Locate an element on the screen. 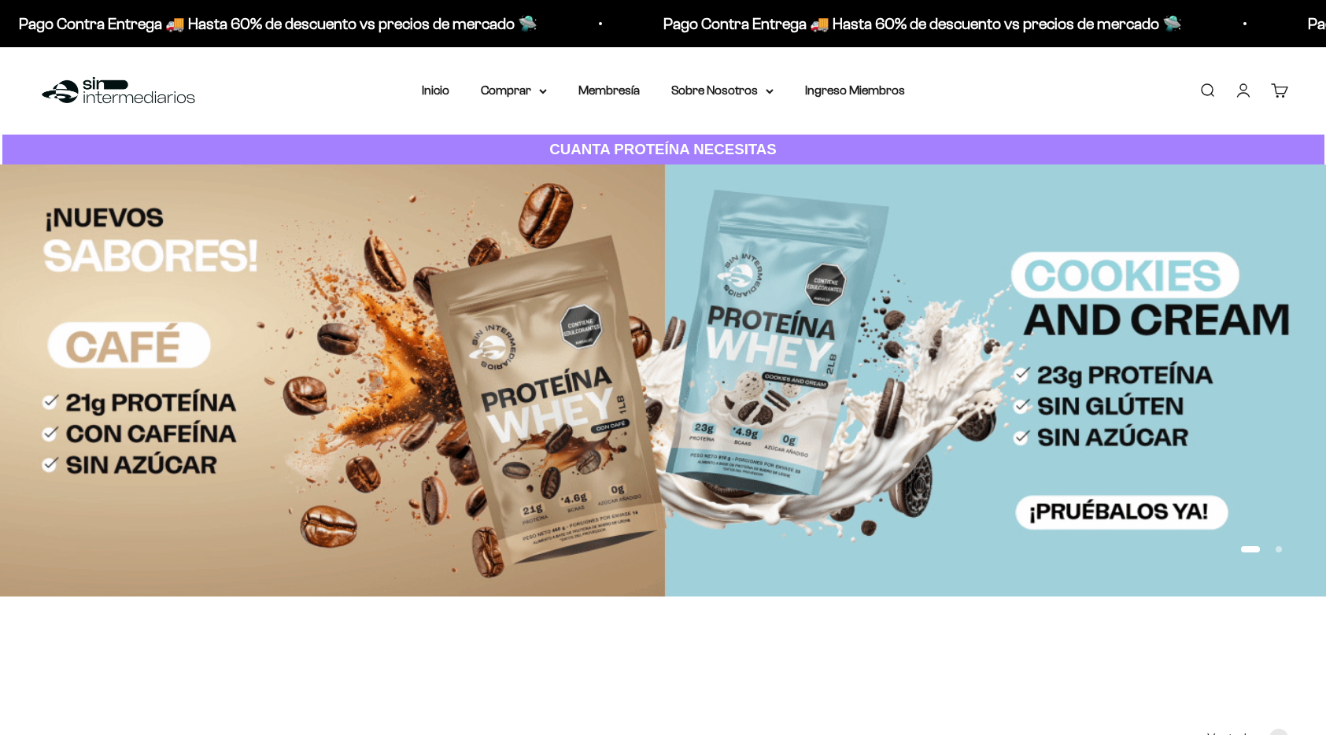 The width and height of the screenshot is (1326, 735). a: Inicio is located at coordinates (435, 90).